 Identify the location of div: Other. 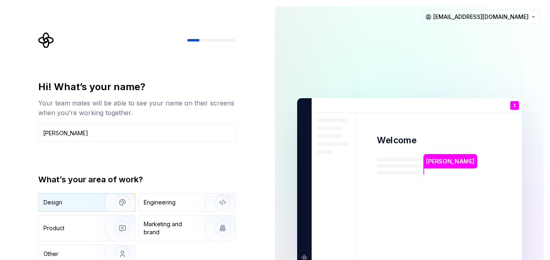
(51, 254).